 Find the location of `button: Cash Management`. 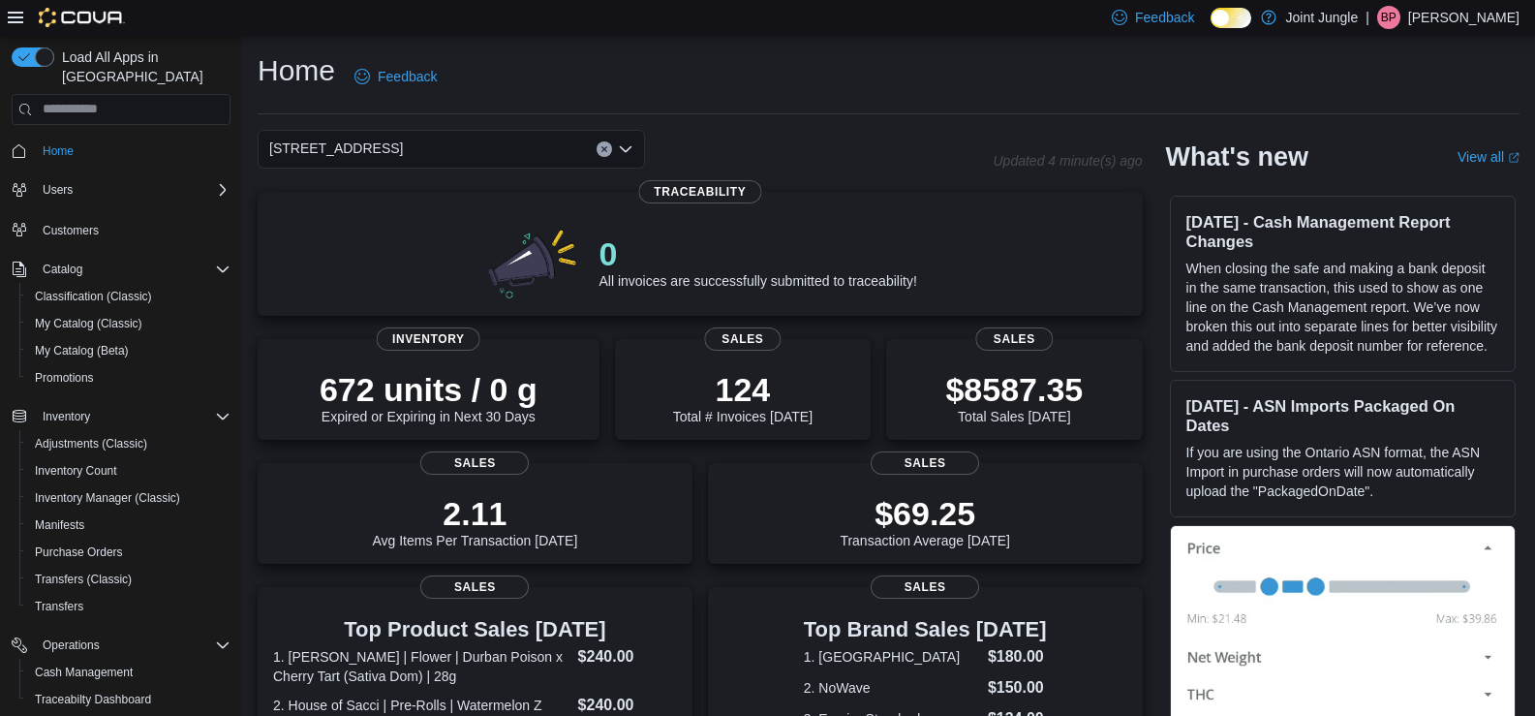

button: Cash Management is located at coordinates (129, 672).